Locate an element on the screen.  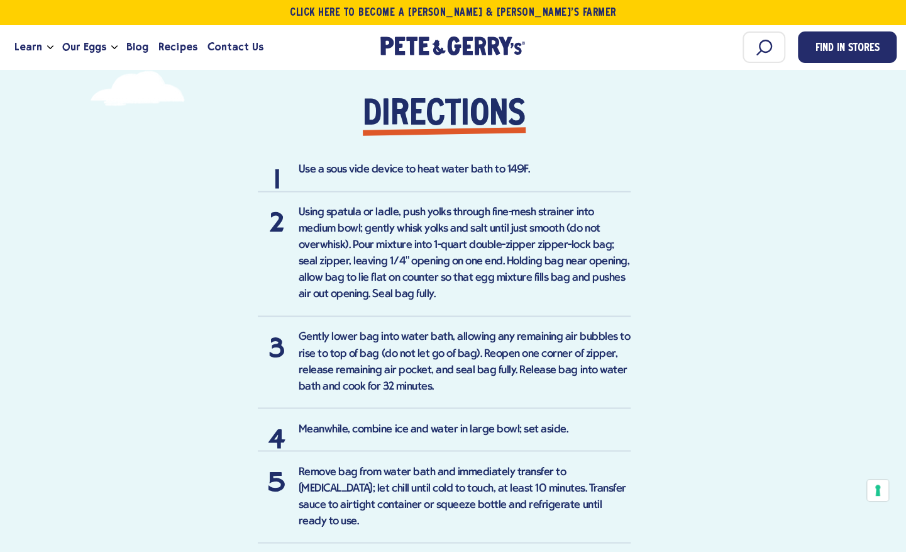
a: Contact Us is located at coordinates (235, 47).